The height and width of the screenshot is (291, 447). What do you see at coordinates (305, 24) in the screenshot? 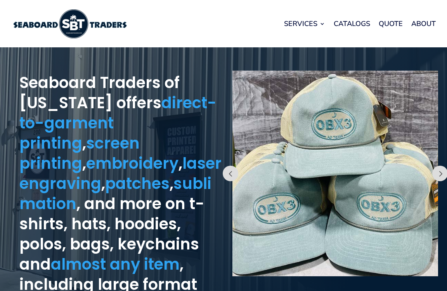
I see `a: Services` at bounding box center [305, 24].